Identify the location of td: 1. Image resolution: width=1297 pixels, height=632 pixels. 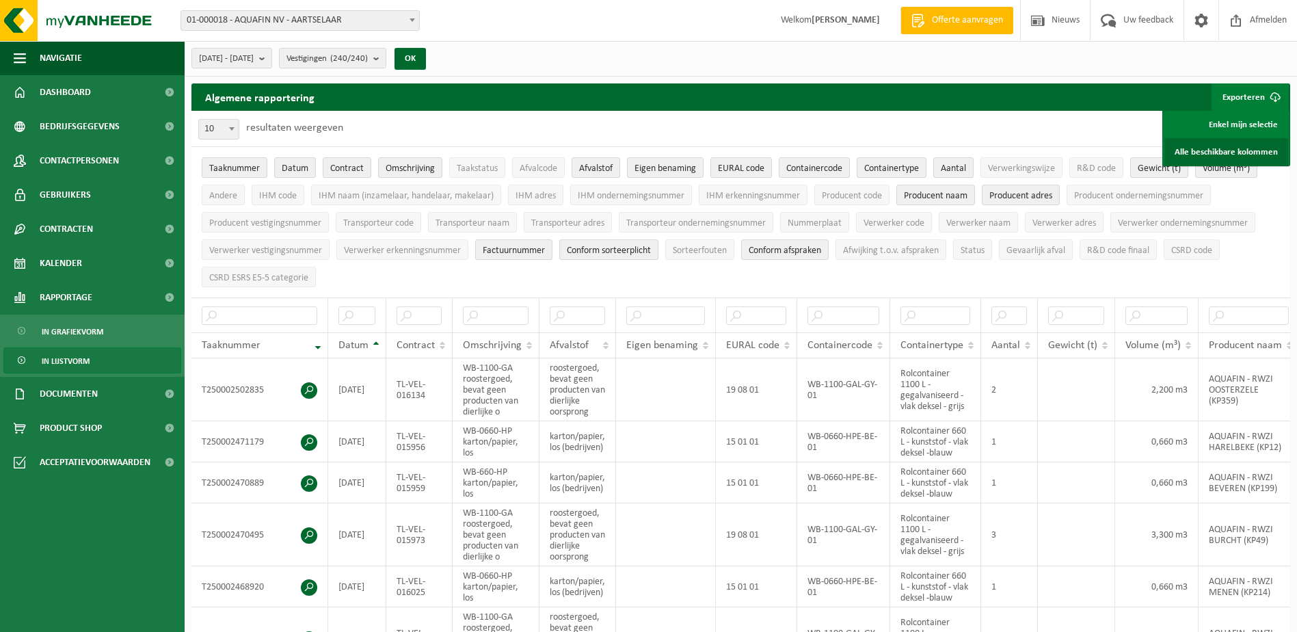
(1009, 587).